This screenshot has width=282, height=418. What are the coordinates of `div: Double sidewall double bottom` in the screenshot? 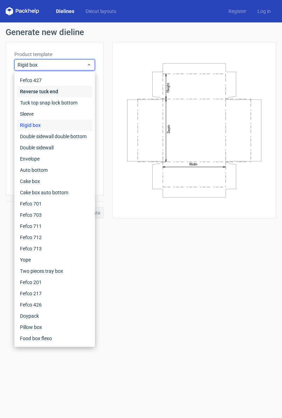 It's located at (55, 136).